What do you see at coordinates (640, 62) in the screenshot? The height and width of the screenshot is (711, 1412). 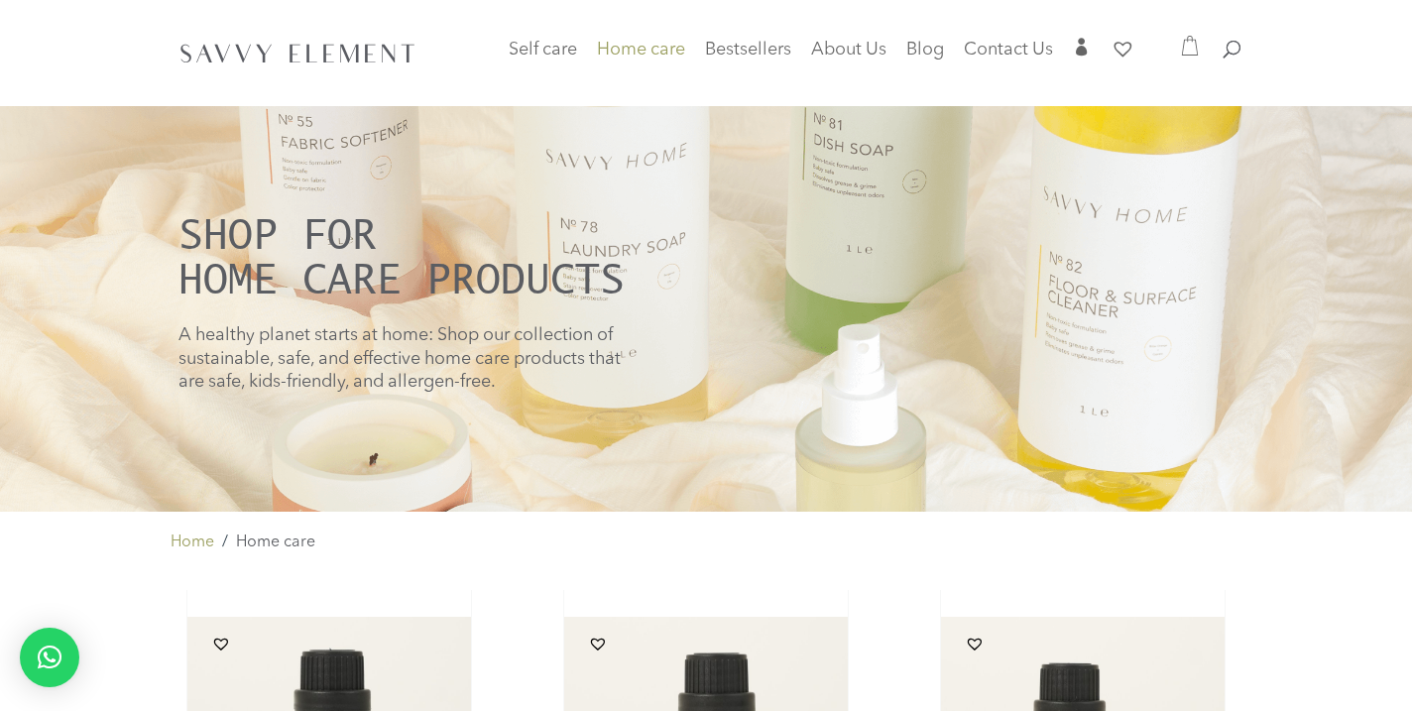 I see `a: Home care` at bounding box center [640, 62].